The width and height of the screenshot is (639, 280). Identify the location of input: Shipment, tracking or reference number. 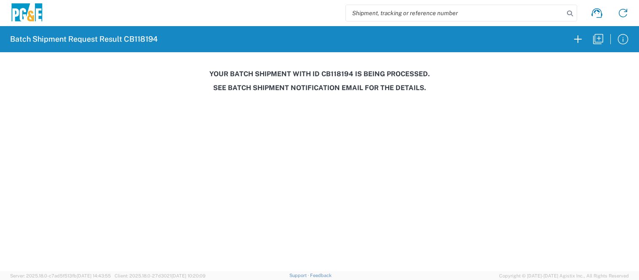
(455, 13).